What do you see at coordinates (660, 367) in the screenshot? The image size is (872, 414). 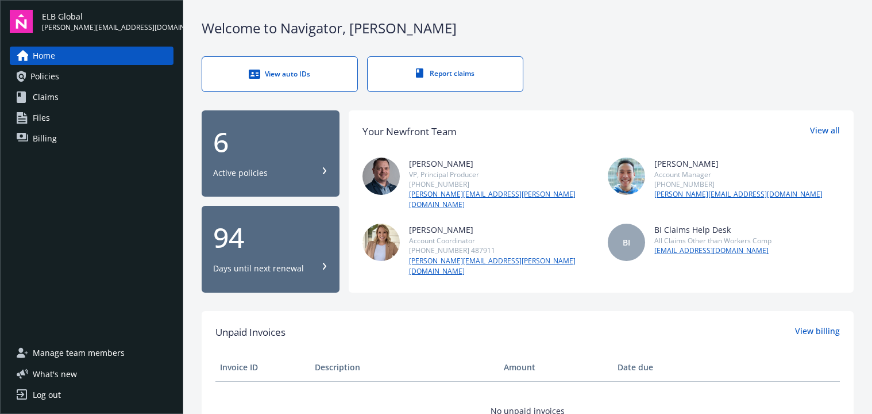 I see `th: Date due` at bounding box center [660, 367].